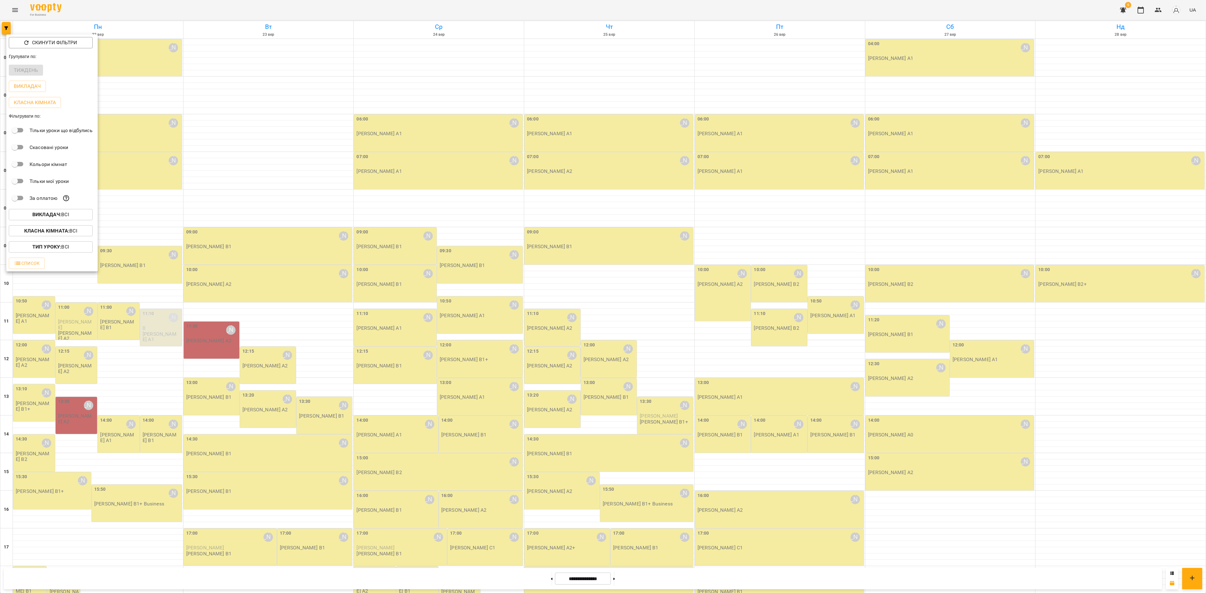  What do you see at coordinates (27, 86) in the screenshot?
I see `p: Викладач` at bounding box center [27, 86].